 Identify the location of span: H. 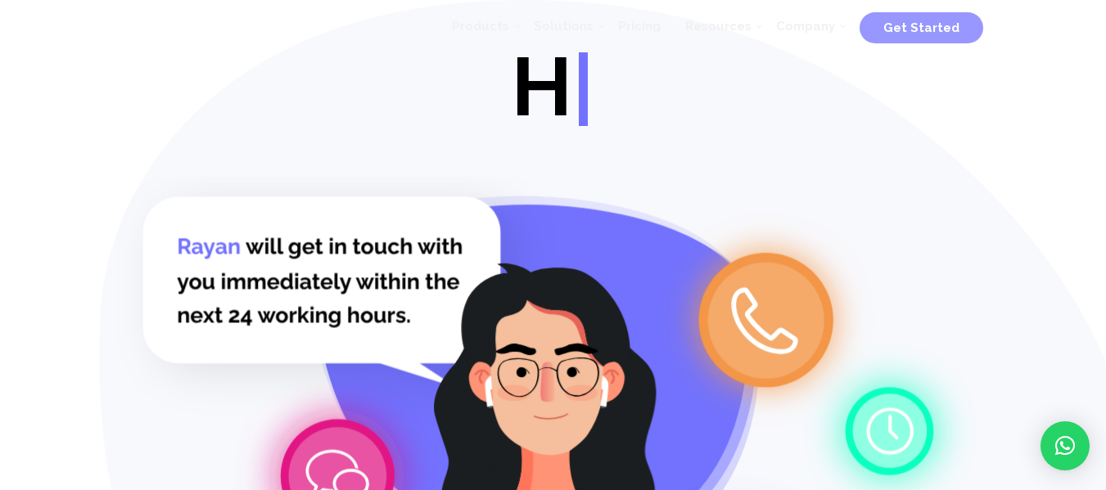
(542, 86).